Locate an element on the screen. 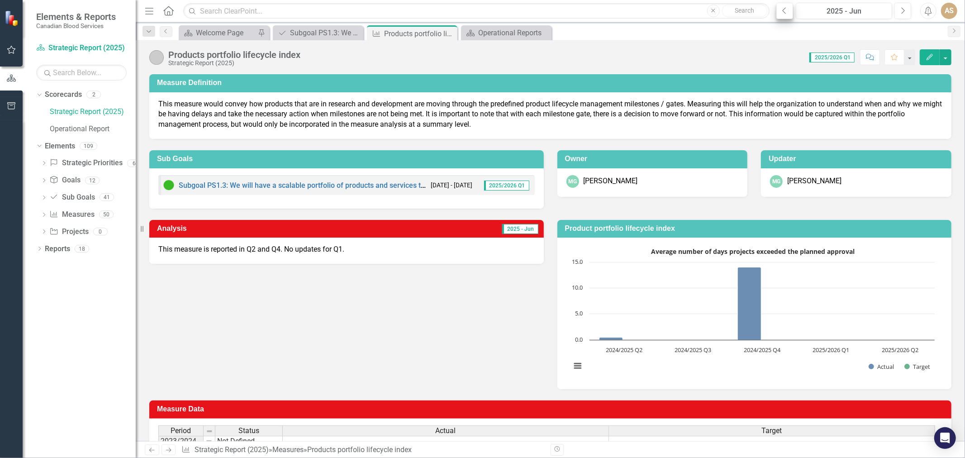 The image size is (965, 458). button: Search is located at coordinates (745, 11).